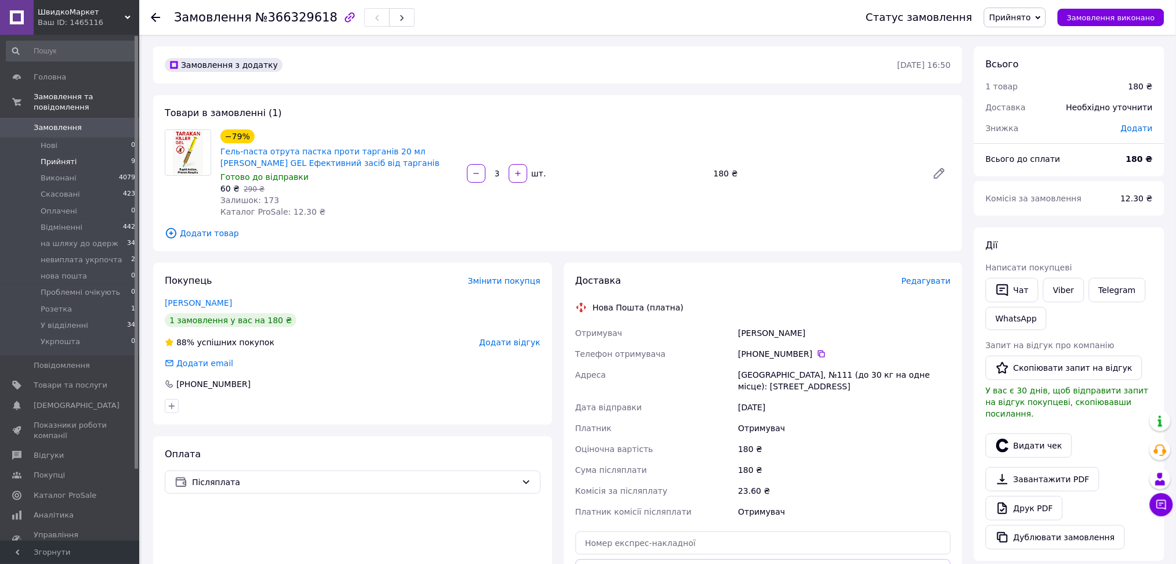 The height and width of the screenshot is (564, 1176). What do you see at coordinates (1067, 402) in the screenshot?
I see `span: У вас є 30 днів, щоб відправити запит на відгук покупцеві, скопіювавши посилання.` at bounding box center [1067, 402].